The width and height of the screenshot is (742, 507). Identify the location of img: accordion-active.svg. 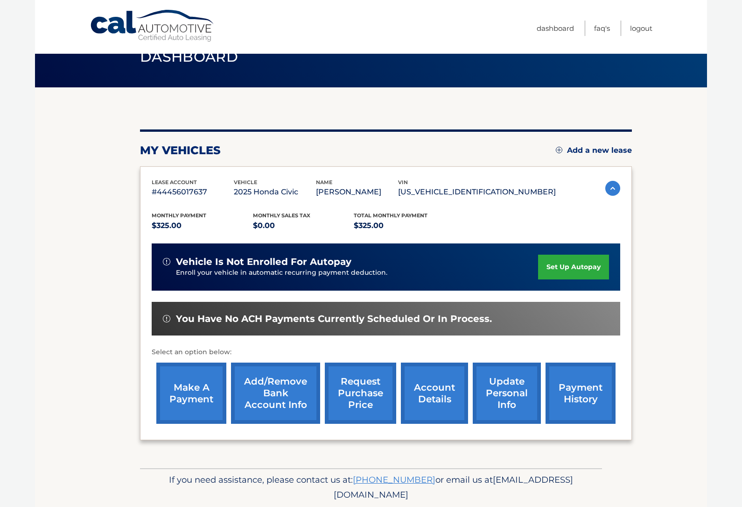
(613, 188).